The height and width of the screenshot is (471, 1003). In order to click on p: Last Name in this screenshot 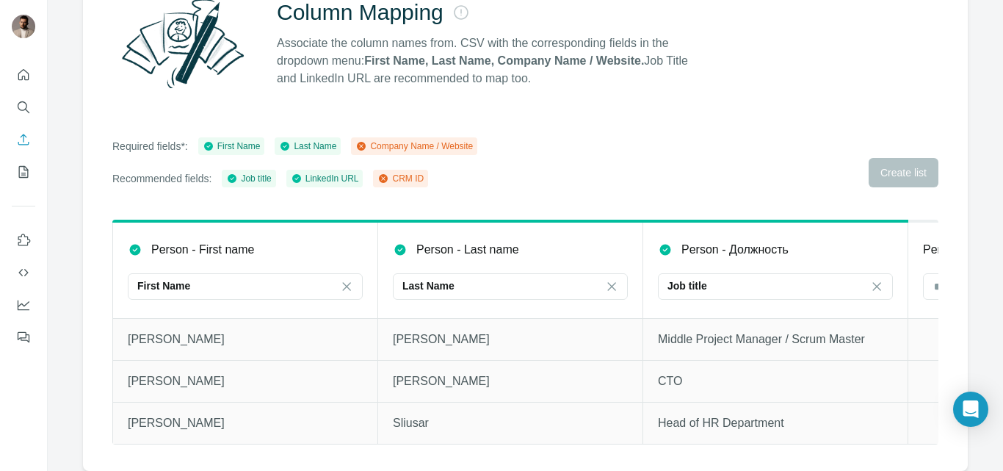, I will do `click(428, 286)`.